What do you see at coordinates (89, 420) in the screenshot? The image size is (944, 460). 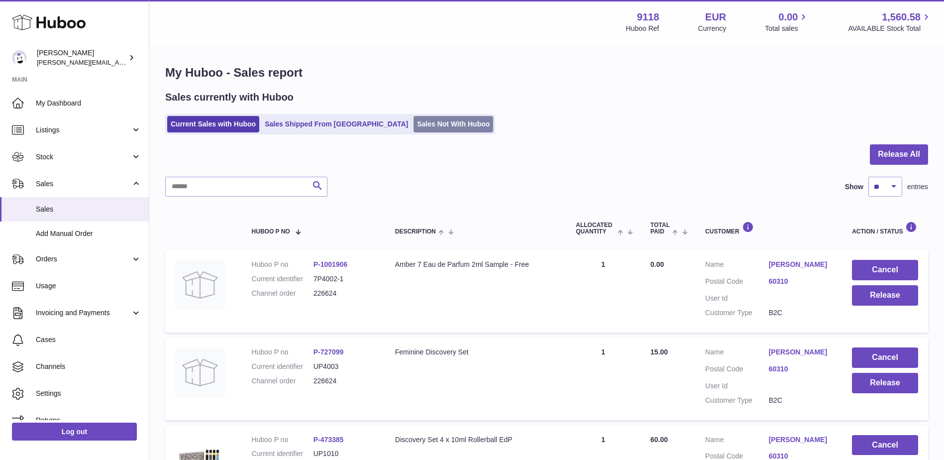 I see `span: Returns` at bounding box center [89, 420].